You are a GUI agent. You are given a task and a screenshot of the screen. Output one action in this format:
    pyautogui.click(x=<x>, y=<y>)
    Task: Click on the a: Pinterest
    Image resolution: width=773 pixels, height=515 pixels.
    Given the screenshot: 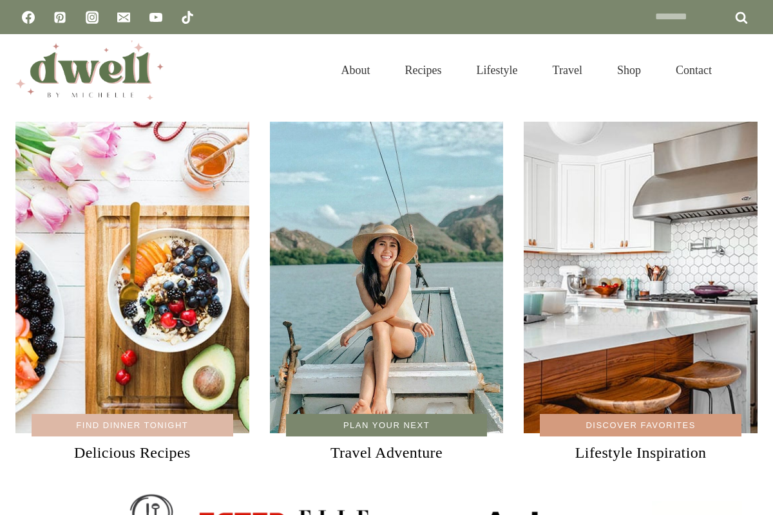 What is the action you would take?
    pyautogui.click(x=60, y=17)
    